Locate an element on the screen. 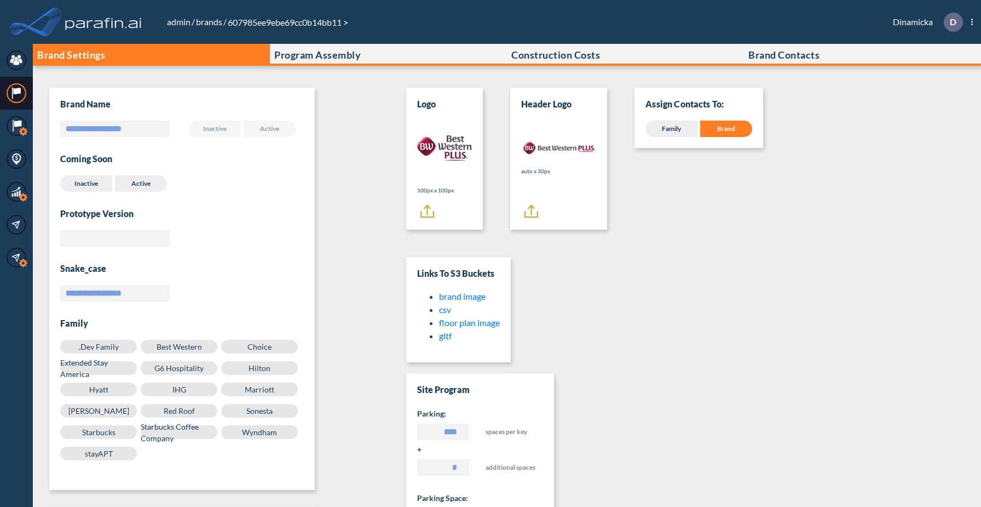  p: D is located at coordinates (954, 22).